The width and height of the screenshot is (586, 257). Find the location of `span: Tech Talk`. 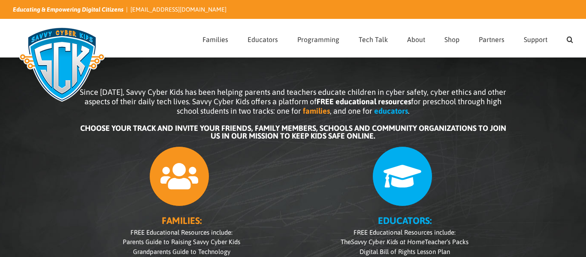

span: Tech Talk is located at coordinates (374, 39).